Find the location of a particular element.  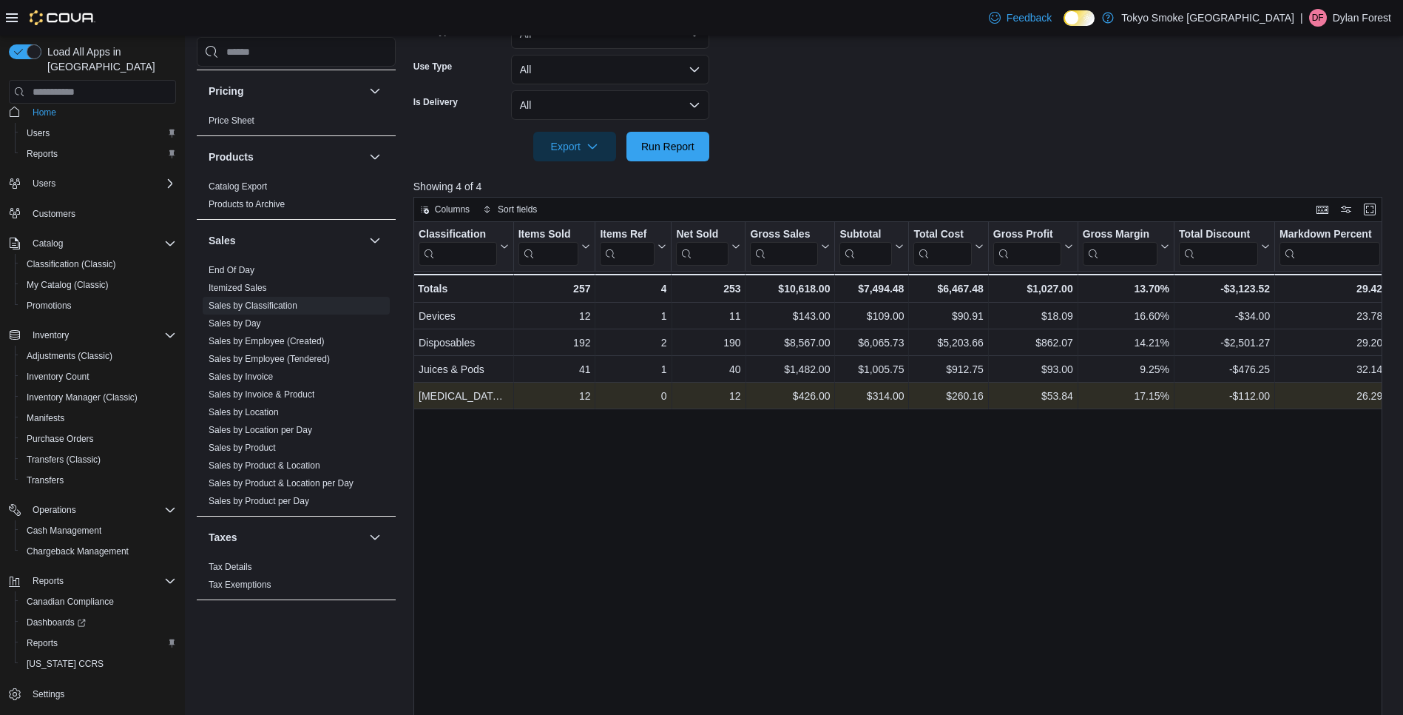

div: Gross Profit is located at coordinates (1027, 234).